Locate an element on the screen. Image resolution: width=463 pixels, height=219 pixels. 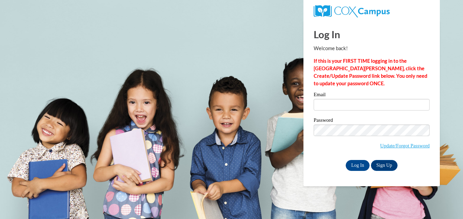
img: COX Campus is located at coordinates (352, 11).